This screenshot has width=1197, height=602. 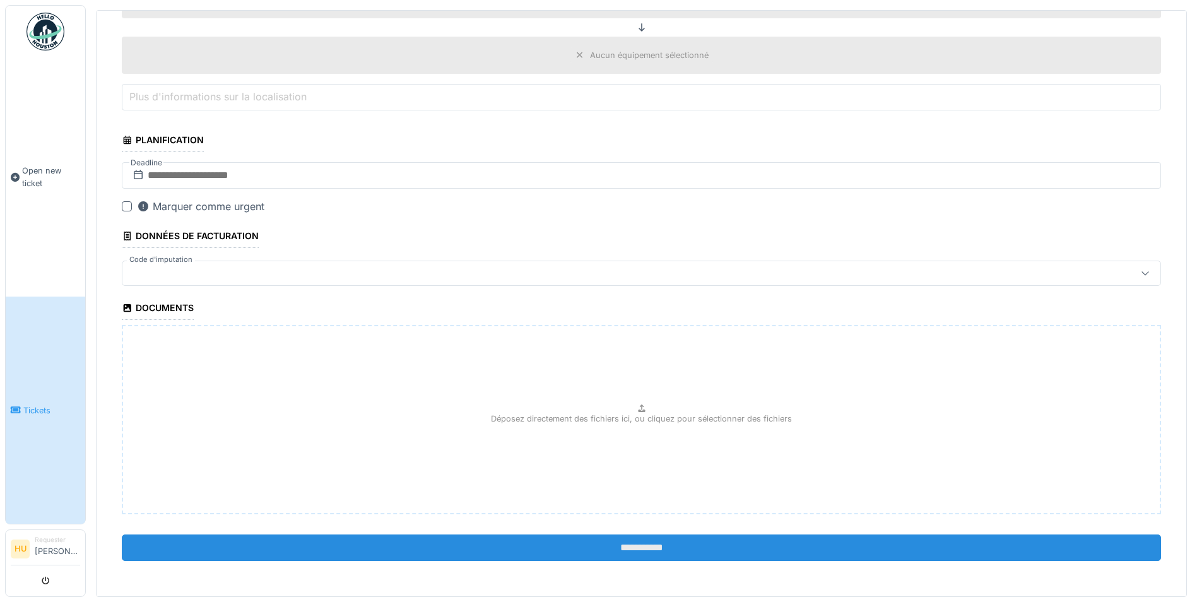 I want to click on a: Tickets, so click(x=45, y=410).